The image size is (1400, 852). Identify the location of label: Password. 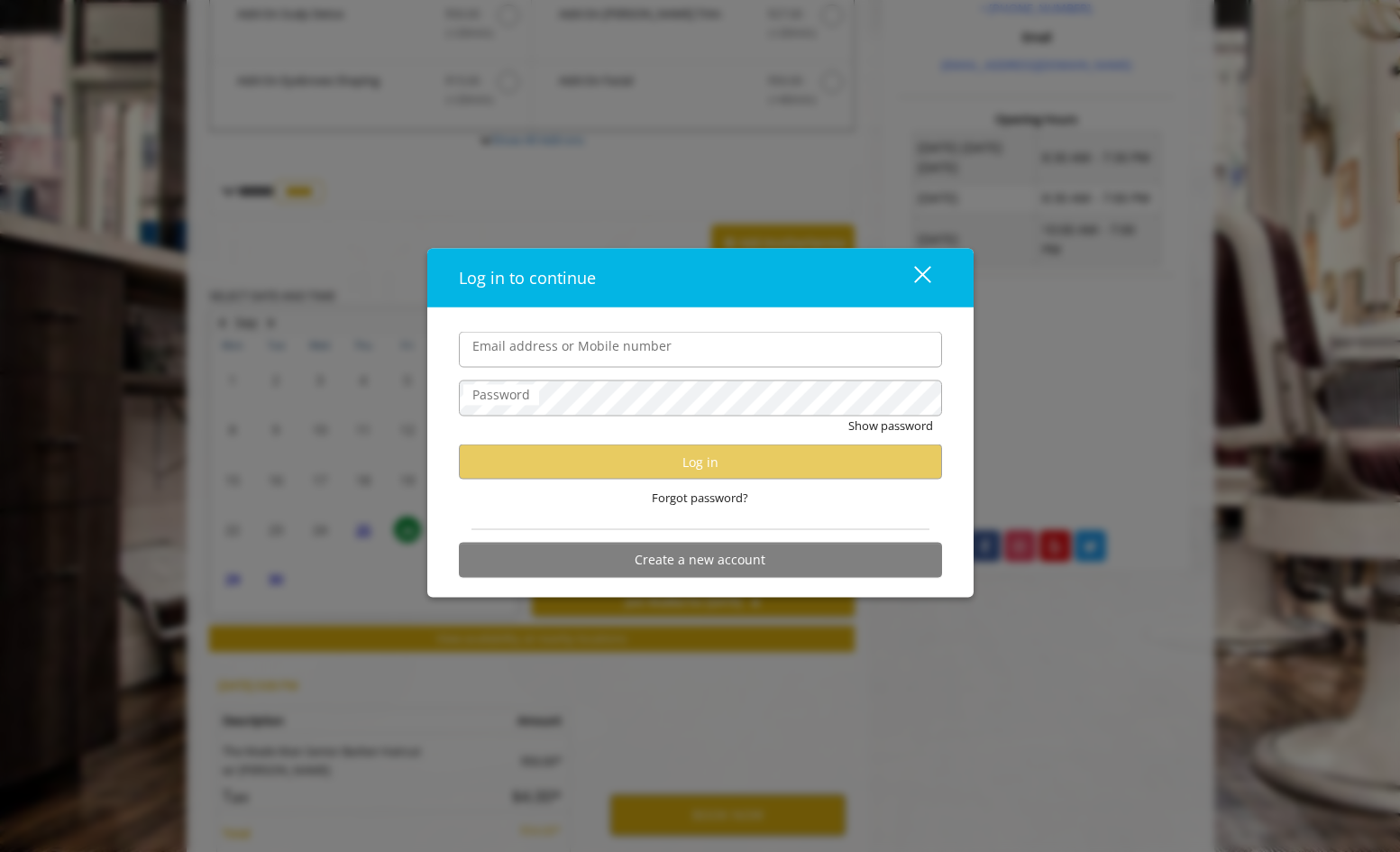
(501, 395).